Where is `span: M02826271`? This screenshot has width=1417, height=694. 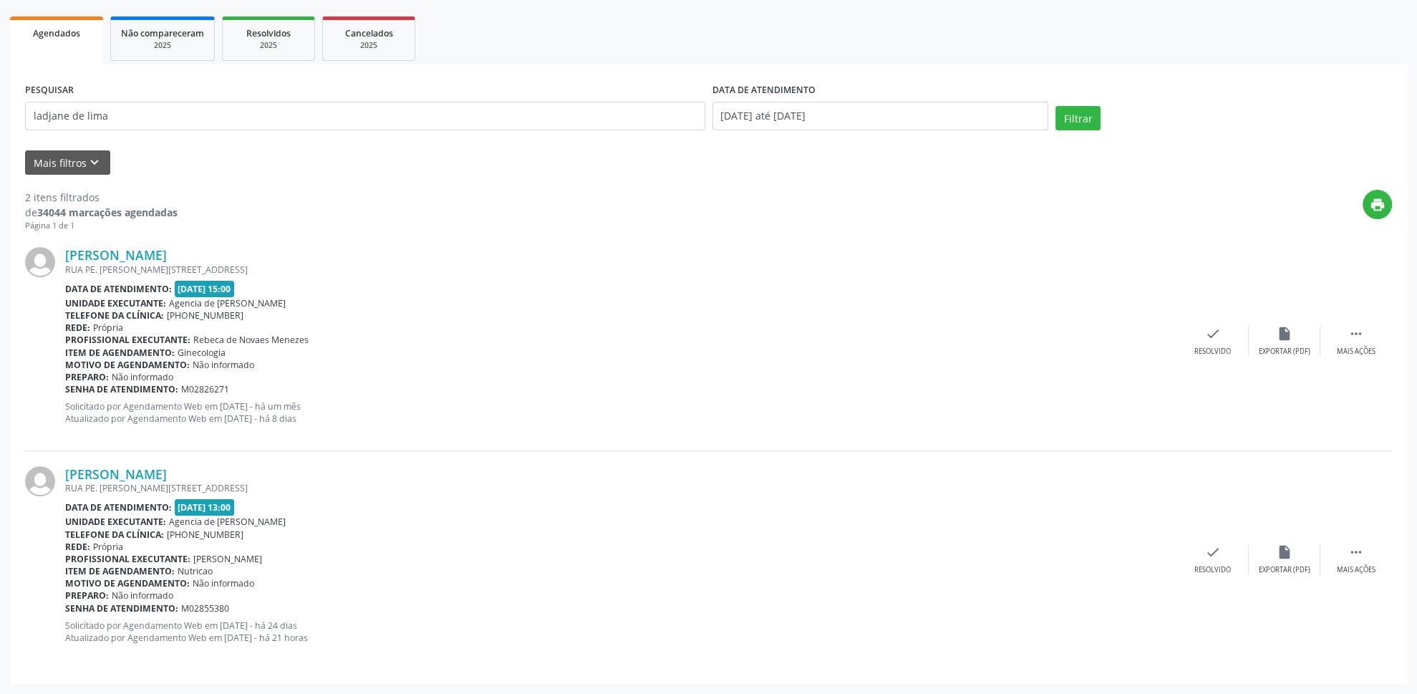 span: M02826271 is located at coordinates (205, 389).